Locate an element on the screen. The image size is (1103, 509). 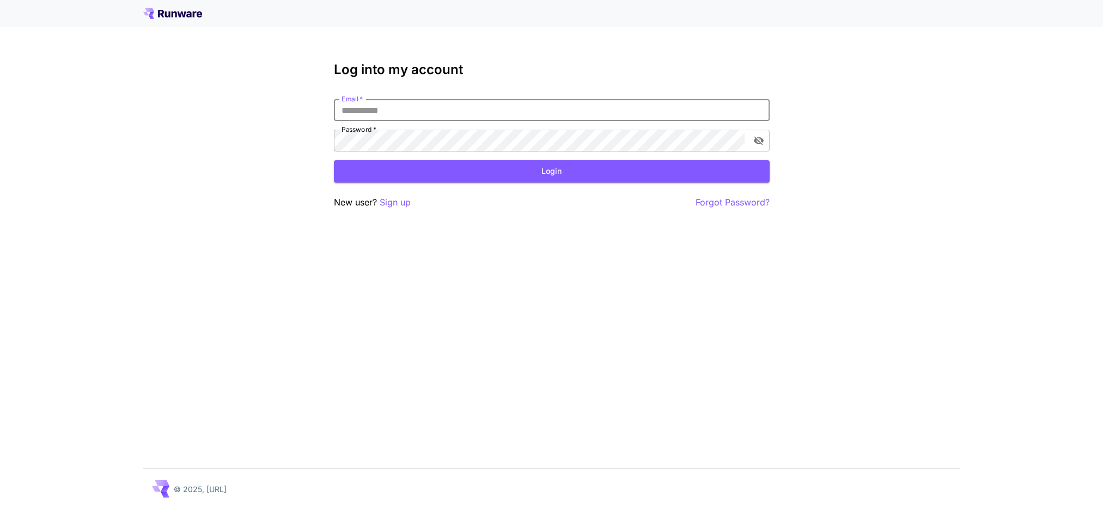
label: Email is located at coordinates (352, 99).